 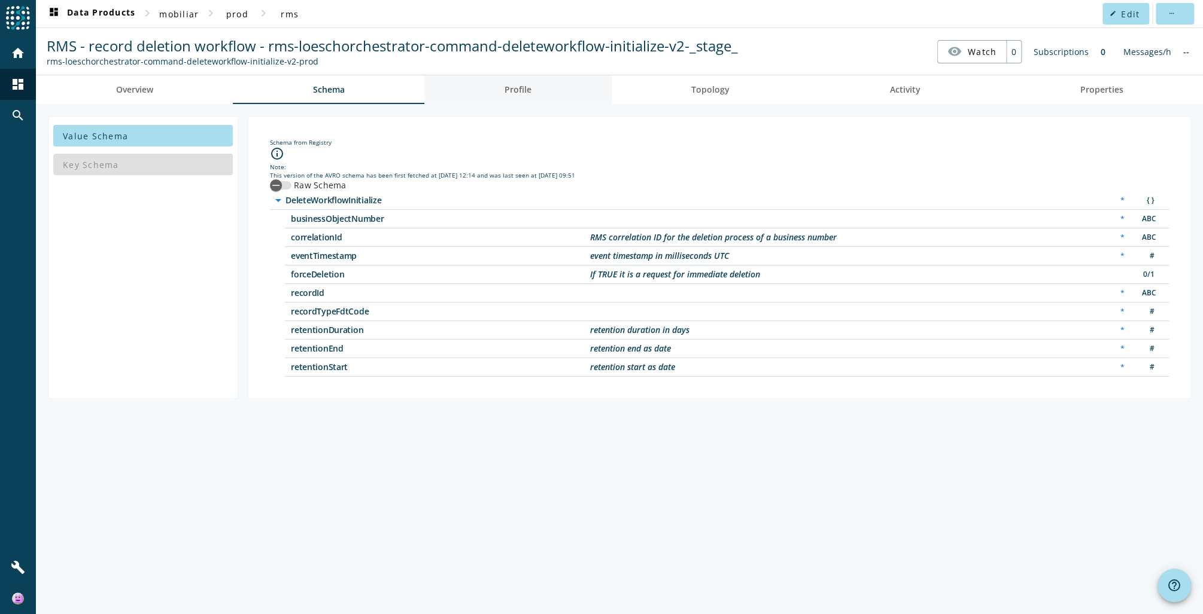 What do you see at coordinates (518, 90) in the screenshot?
I see `span: Profile` at bounding box center [518, 90].